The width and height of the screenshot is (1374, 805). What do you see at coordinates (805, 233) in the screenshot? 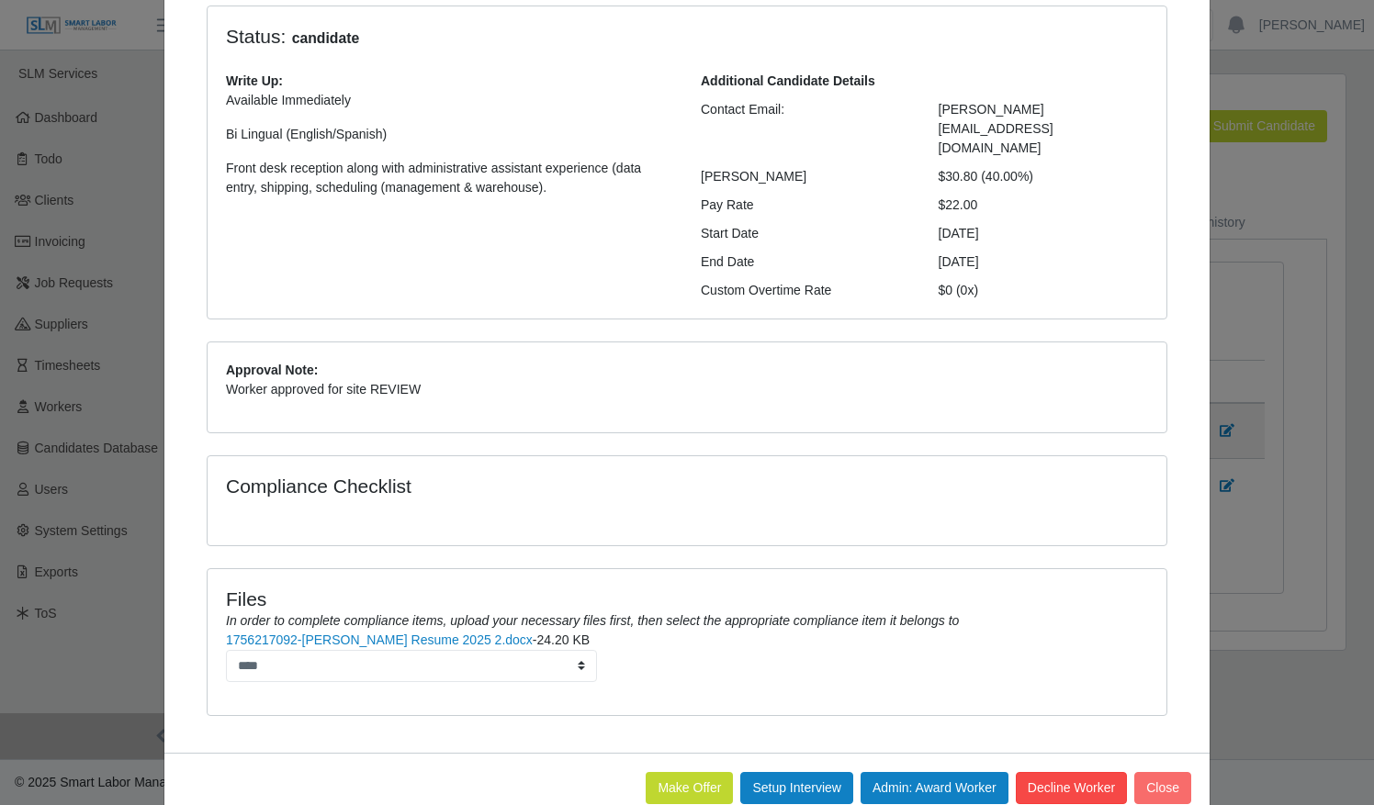
I see `div: Start Date` at bounding box center [805, 233].